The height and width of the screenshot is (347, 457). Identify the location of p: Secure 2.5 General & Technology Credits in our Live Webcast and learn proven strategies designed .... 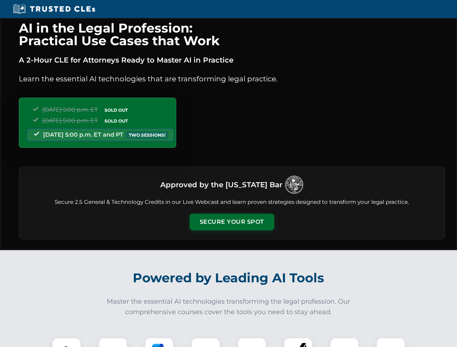
(232, 202).